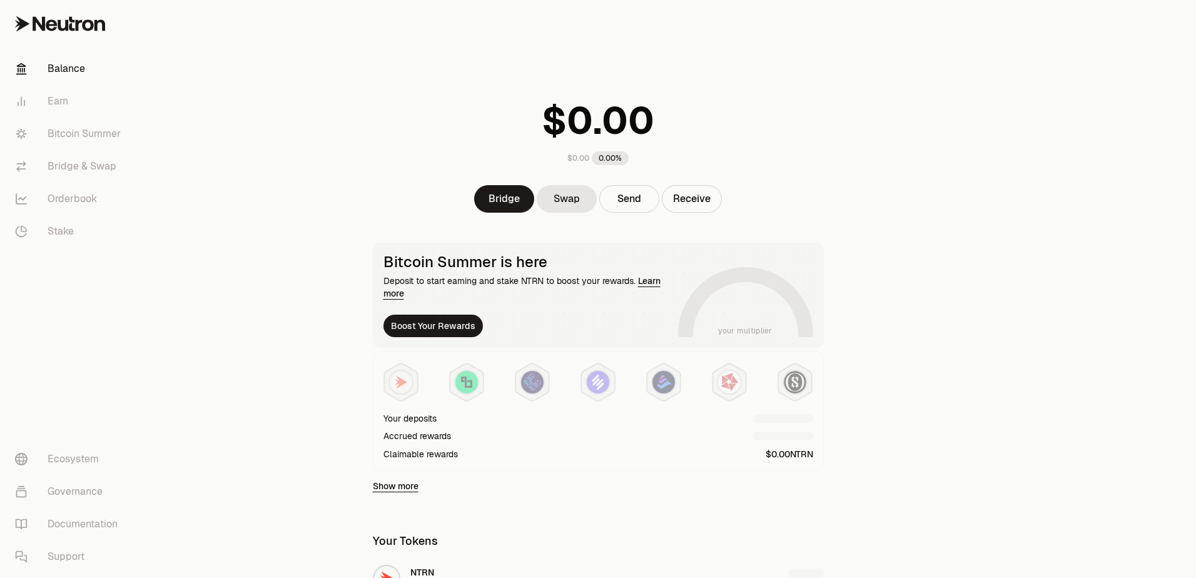  What do you see at coordinates (70, 199) in the screenshot?
I see `a: Orderbook` at bounding box center [70, 199].